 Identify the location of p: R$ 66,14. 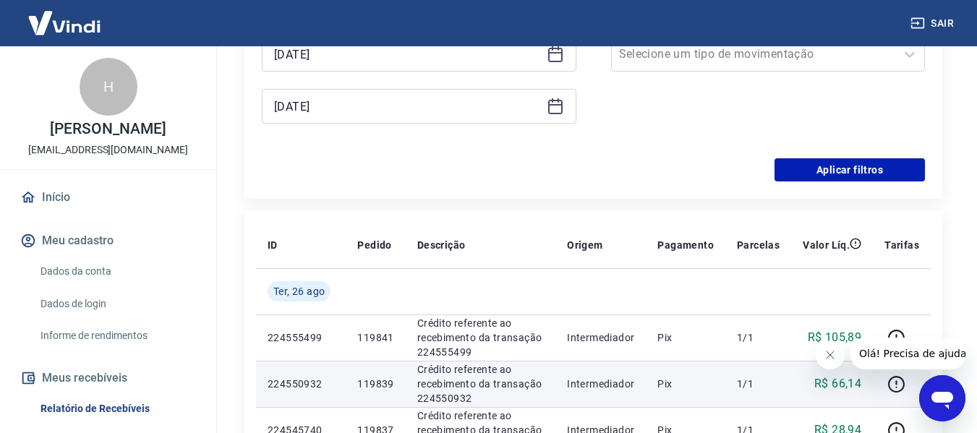
(838, 384).